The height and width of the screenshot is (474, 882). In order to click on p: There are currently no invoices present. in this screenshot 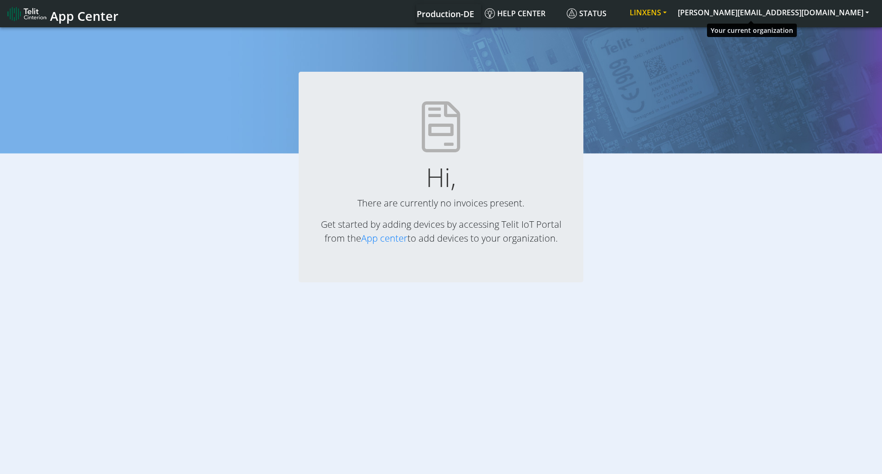, I will do `click(441, 203)`.